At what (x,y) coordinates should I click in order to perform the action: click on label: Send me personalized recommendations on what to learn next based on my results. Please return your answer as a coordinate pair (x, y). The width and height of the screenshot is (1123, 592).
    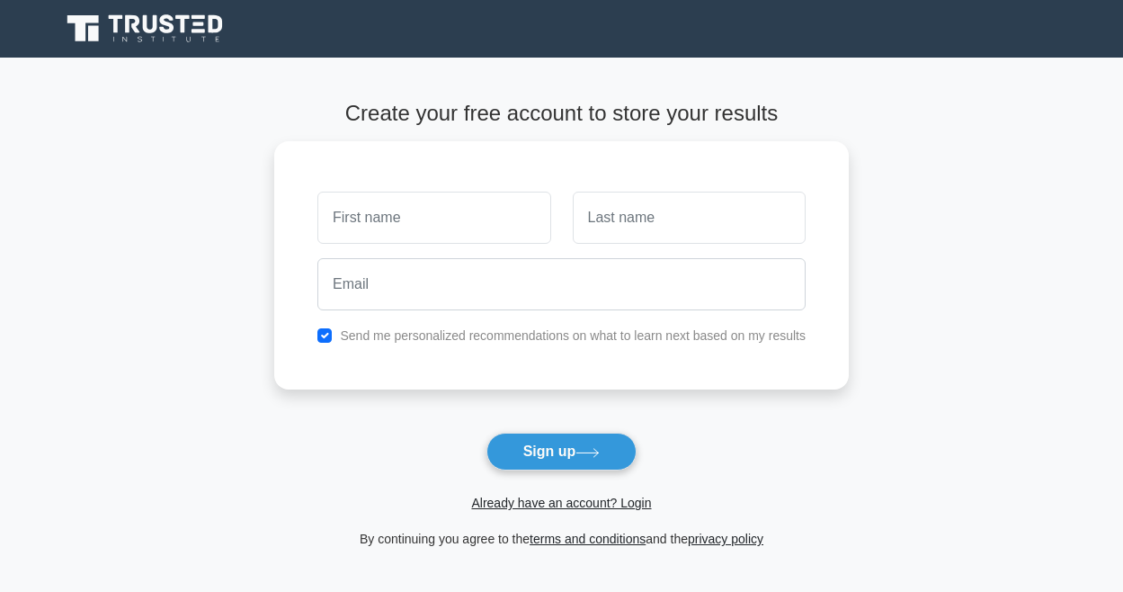
    Looking at the image, I should click on (573, 335).